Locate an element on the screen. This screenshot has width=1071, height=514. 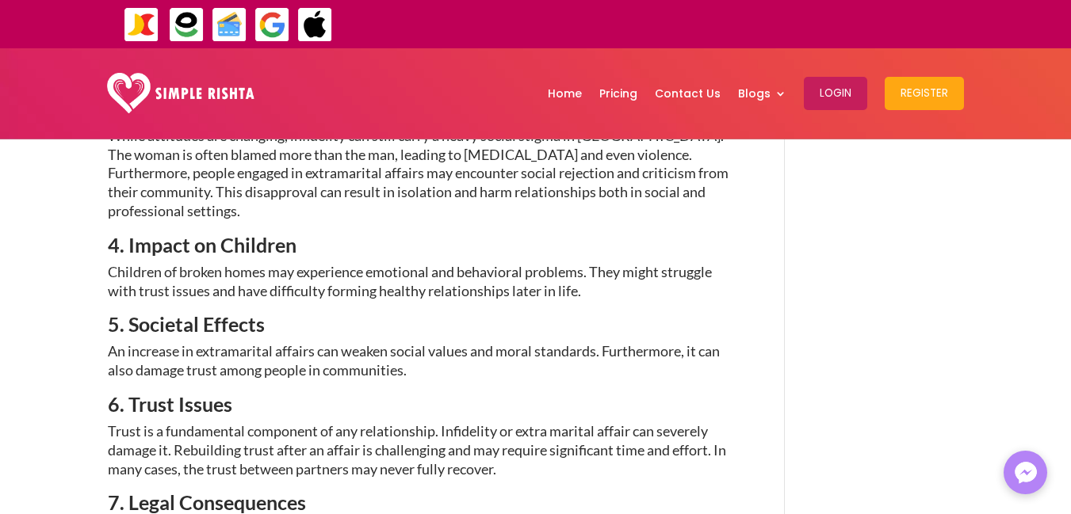
span: An increase in extramarital affairs can weaken social values and moral standards. Furthermore, it... is located at coordinates (414, 361).